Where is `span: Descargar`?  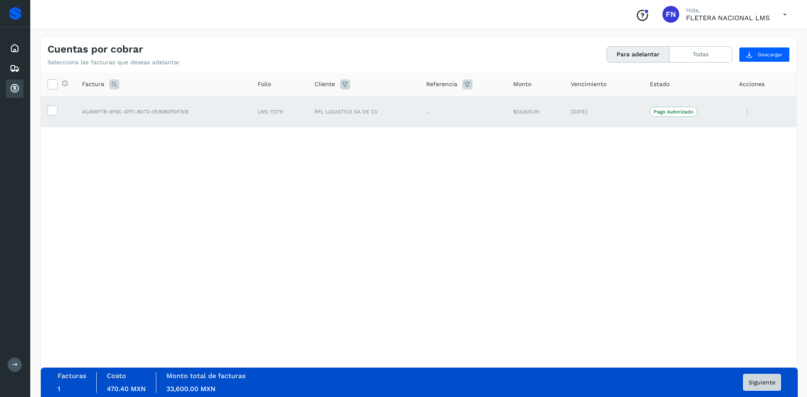 span: Descargar is located at coordinates (770, 55).